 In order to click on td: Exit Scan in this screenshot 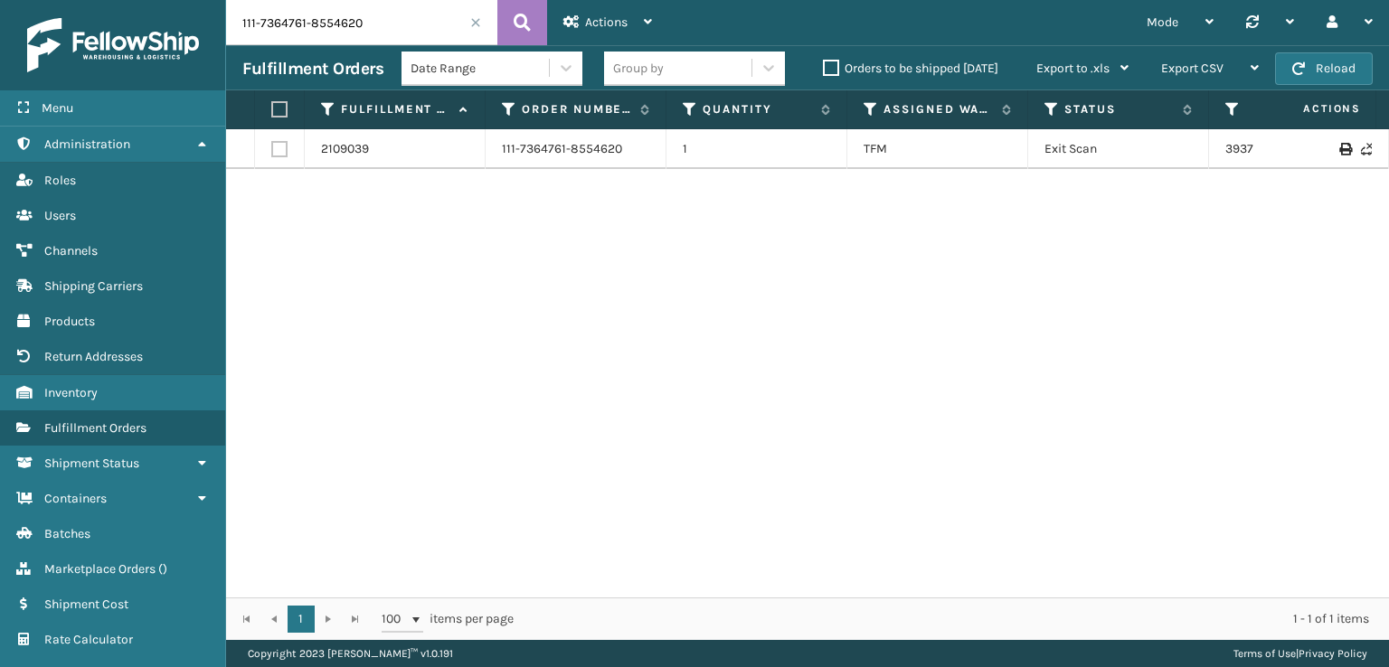, I will do `click(1119, 149)`.